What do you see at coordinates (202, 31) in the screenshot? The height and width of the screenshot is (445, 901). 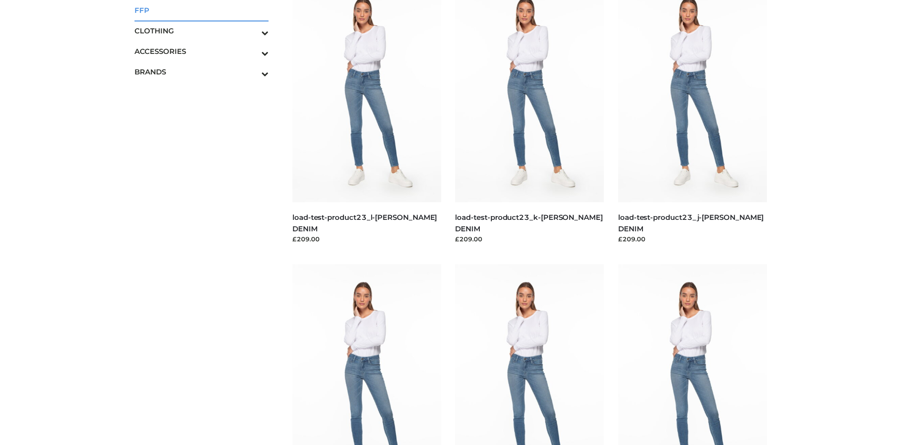 I see `span: CLOTHING` at bounding box center [202, 31].